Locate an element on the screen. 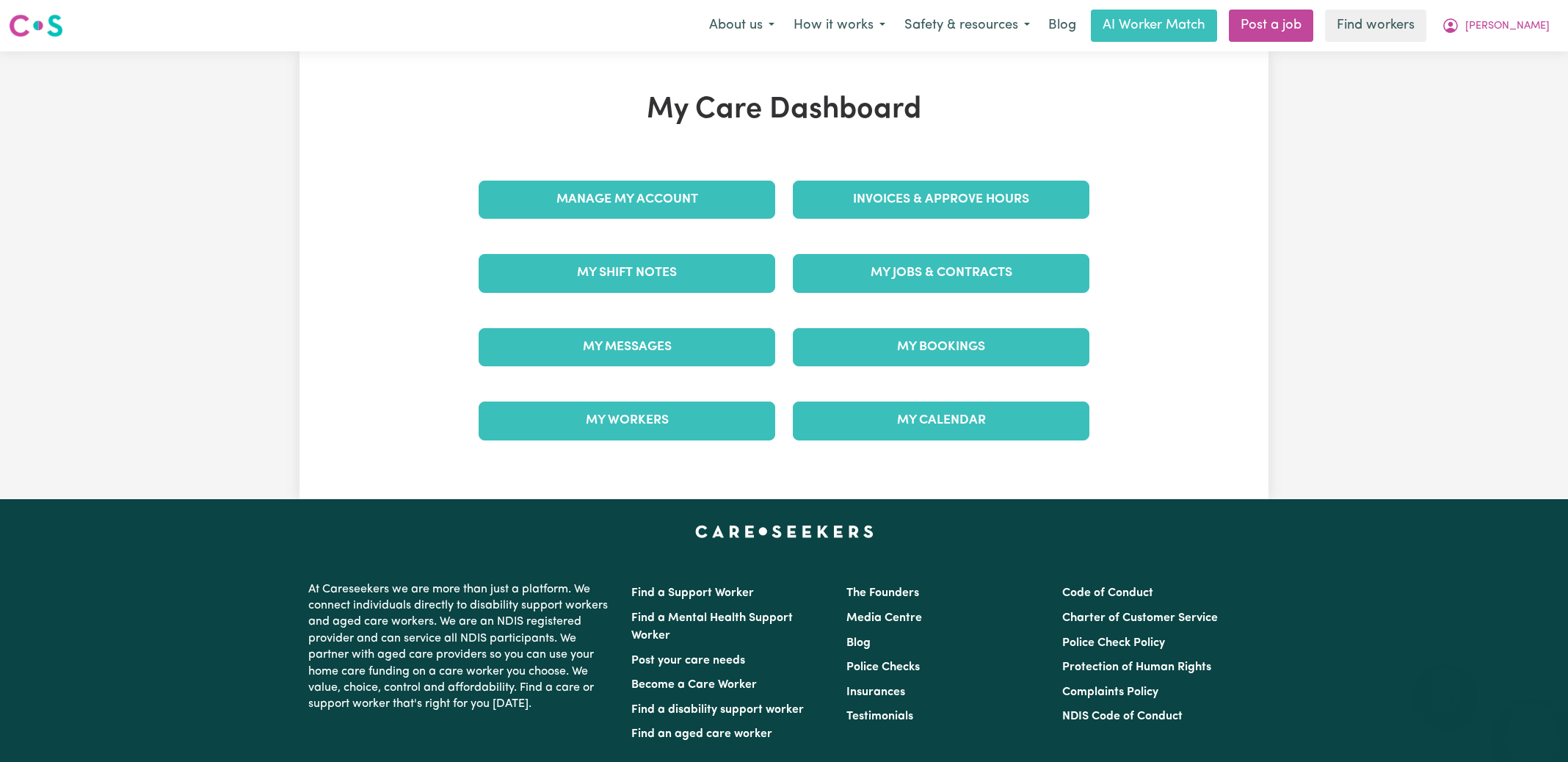 This screenshot has height=762, width=1568. a: Police Check Policy is located at coordinates (1113, 643).